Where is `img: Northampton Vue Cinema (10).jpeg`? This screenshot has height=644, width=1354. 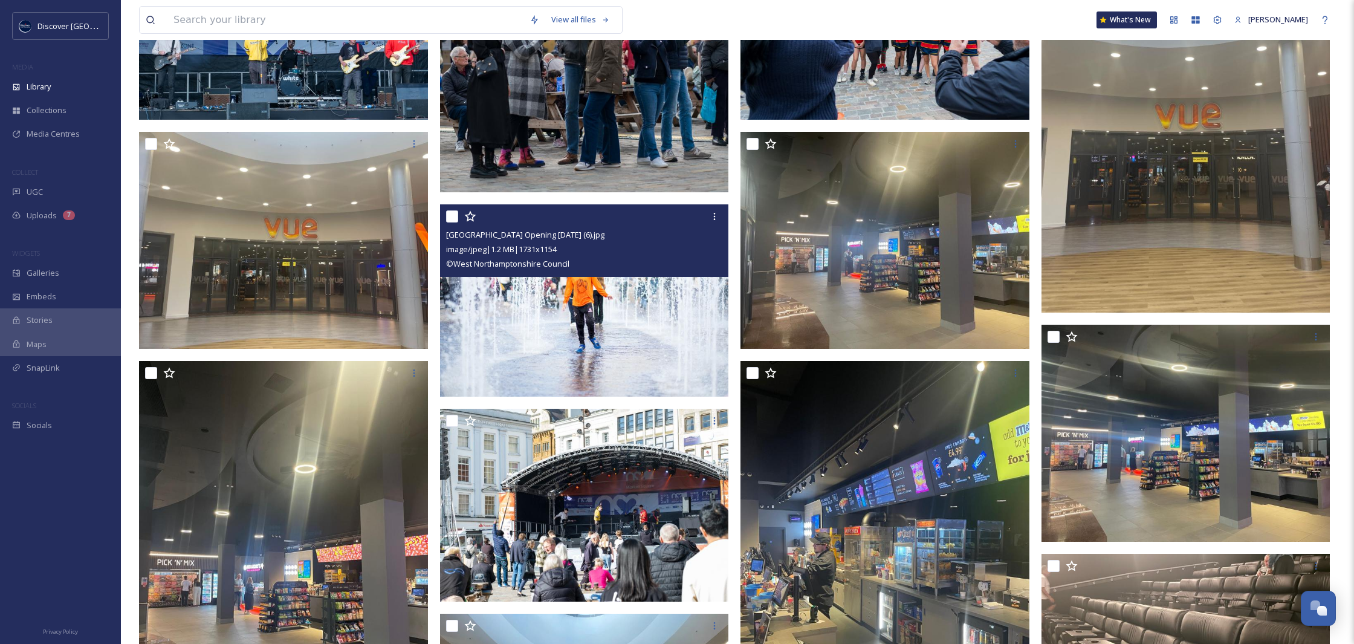
img: Northampton Vue Cinema (10).jpeg is located at coordinates (1186, 433).